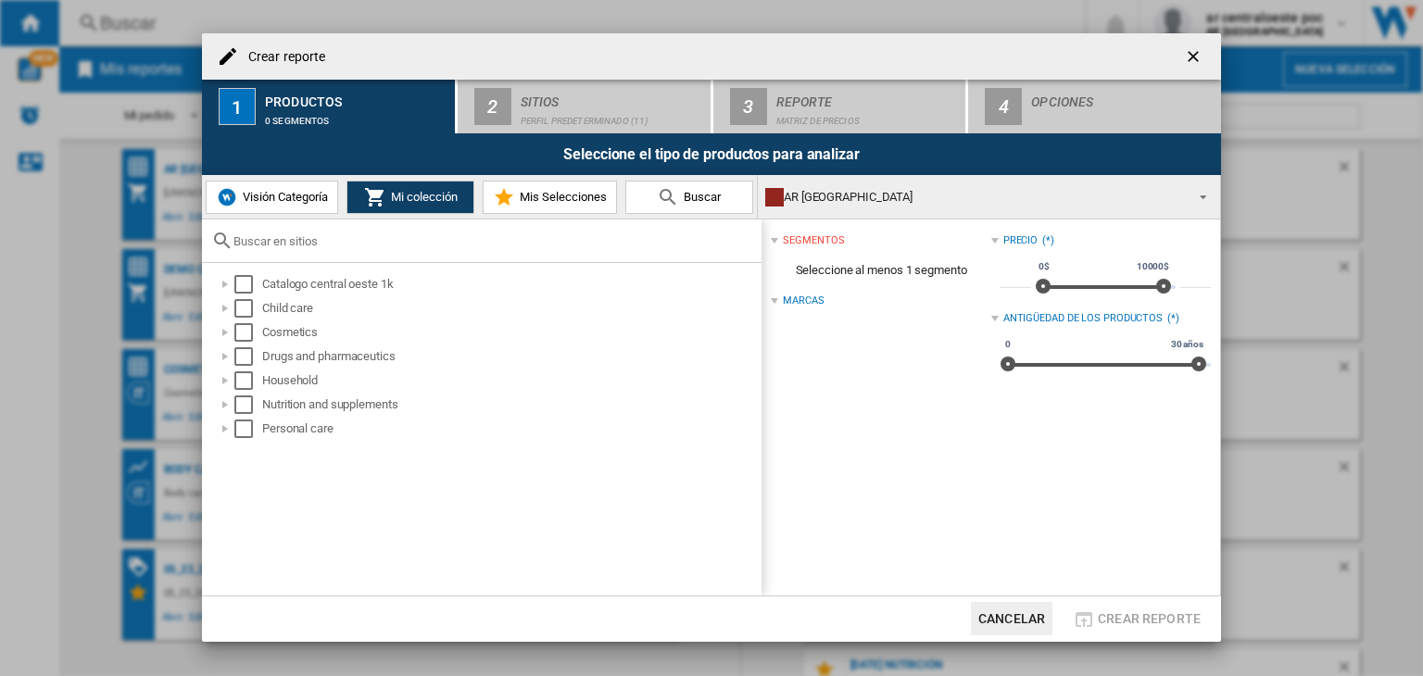  Describe the element at coordinates (1149, 619) in the screenshot. I see `span: Crear reporte` at that location.